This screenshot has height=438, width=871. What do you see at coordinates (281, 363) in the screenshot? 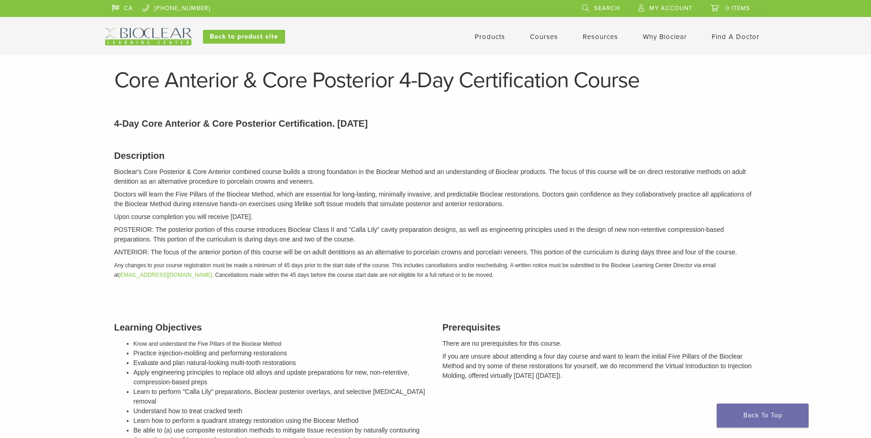
I see `li: Evaluate and plan natural-looking multi-tooth restorations` at bounding box center [281, 363].